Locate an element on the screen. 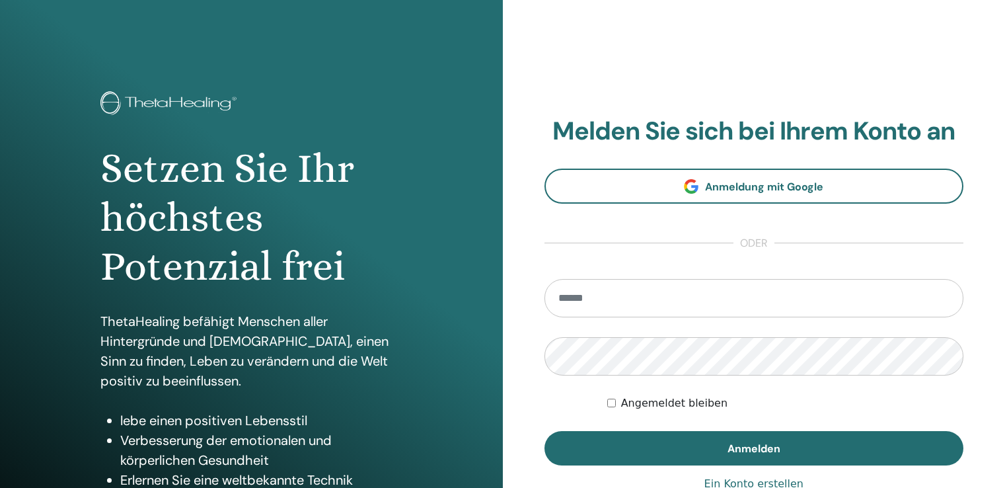  span: Anmeldung mit Google is located at coordinates (764, 186).